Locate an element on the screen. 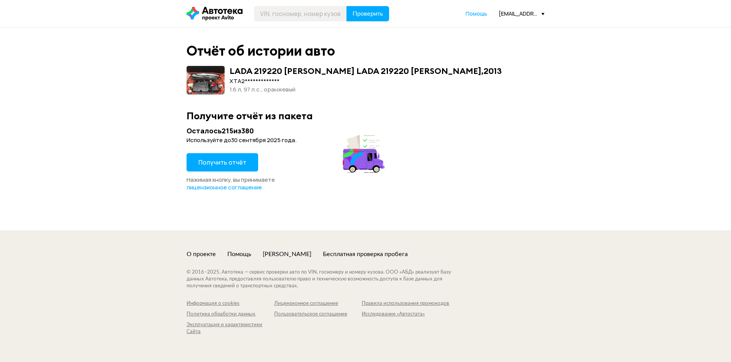 Image resolution: width=731 pixels, height=362 pixels. span: Нажимая кнопку, вы принимаете . is located at coordinates (231, 183).